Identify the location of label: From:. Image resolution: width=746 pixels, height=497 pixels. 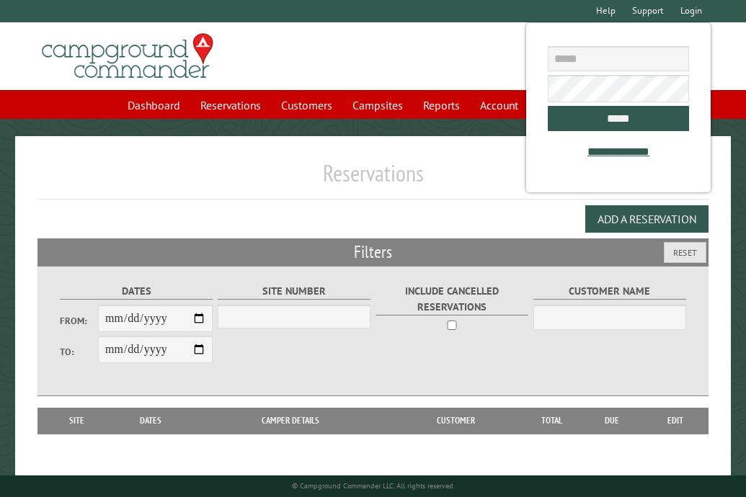
(79, 321).